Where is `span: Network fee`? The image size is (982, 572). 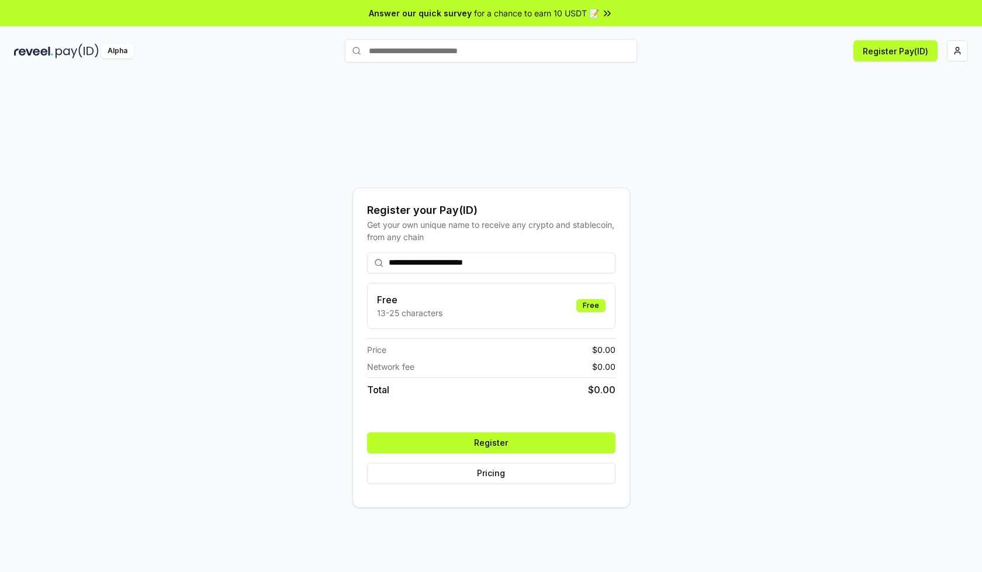 span: Network fee is located at coordinates (390, 366).